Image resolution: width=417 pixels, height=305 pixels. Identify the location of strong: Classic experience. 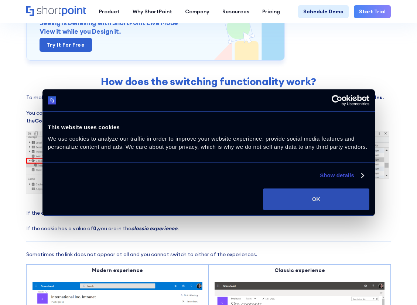
(300, 270).